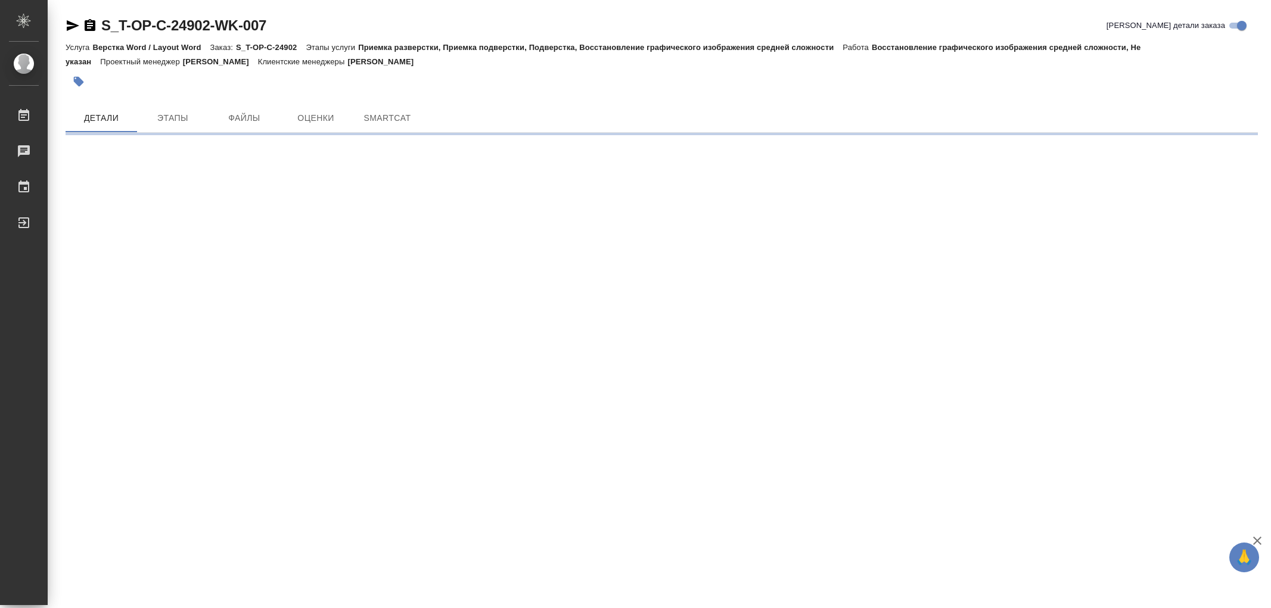 The height and width of the screenshot is (608, 1271). What do you see at coordinates (316, 118) in the screenshot?
I see `span: Оценки` at bounding box center [316, 118].